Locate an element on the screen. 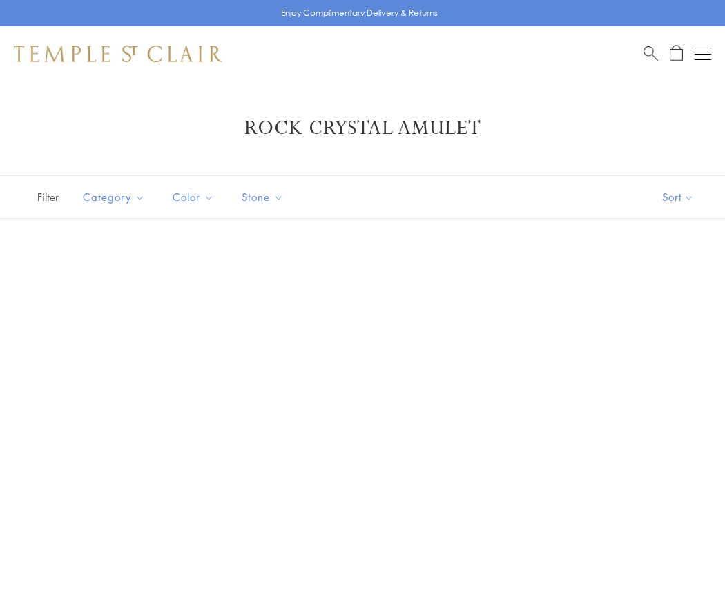 The width and height of the screenshot is (725, 613). button: Show sort by is located at coordinates (678, 197).